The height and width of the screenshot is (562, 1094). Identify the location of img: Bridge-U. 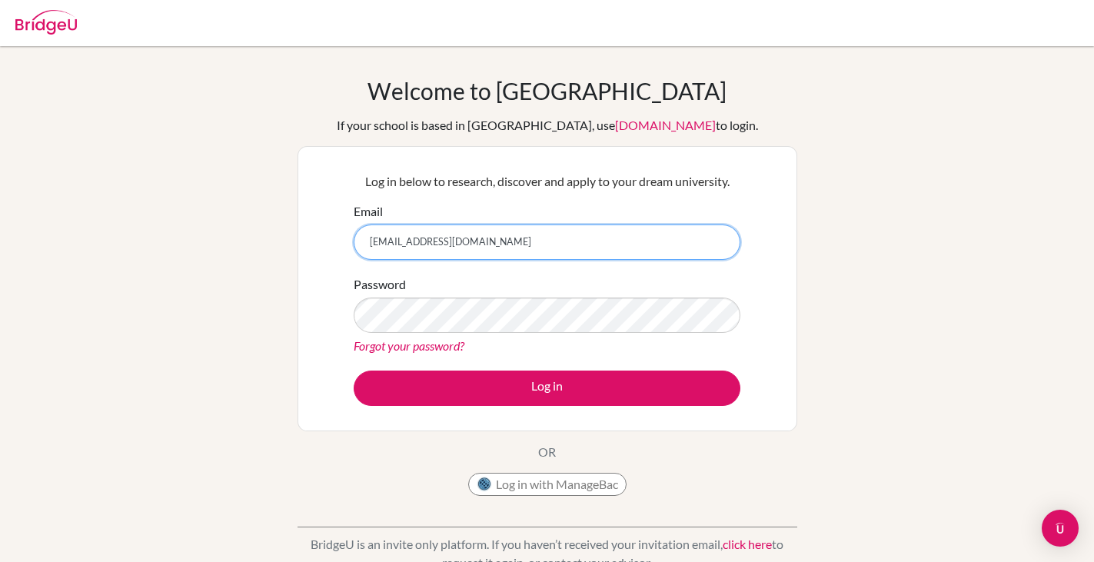
(46, 22).